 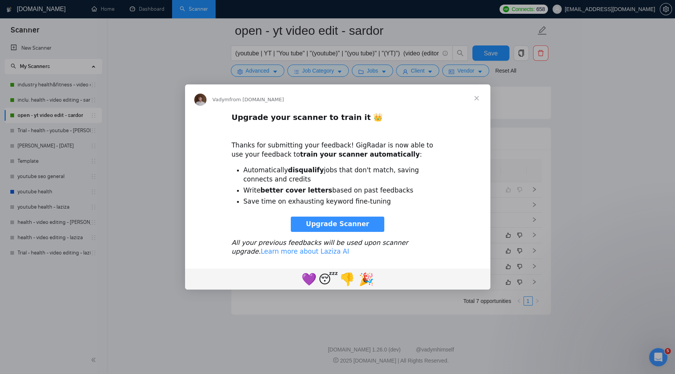 What do you see at coordinates (347, 279) in the screenshot?
I see `span: 1 reaction` at bounding box center [347, 279].